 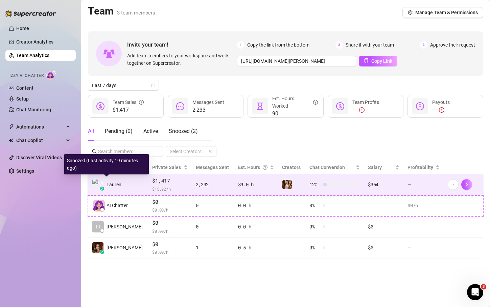 I want to click on span: Add team members to your workspace and work together on Supercreator., so click(x=180, y=59).